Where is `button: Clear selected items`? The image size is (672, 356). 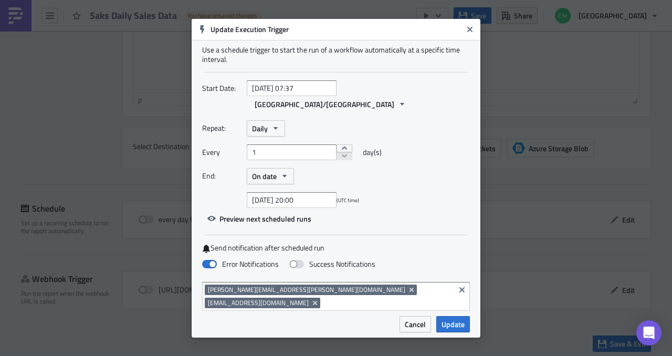
button: Clear selected items is located at coordinates (462, 290).